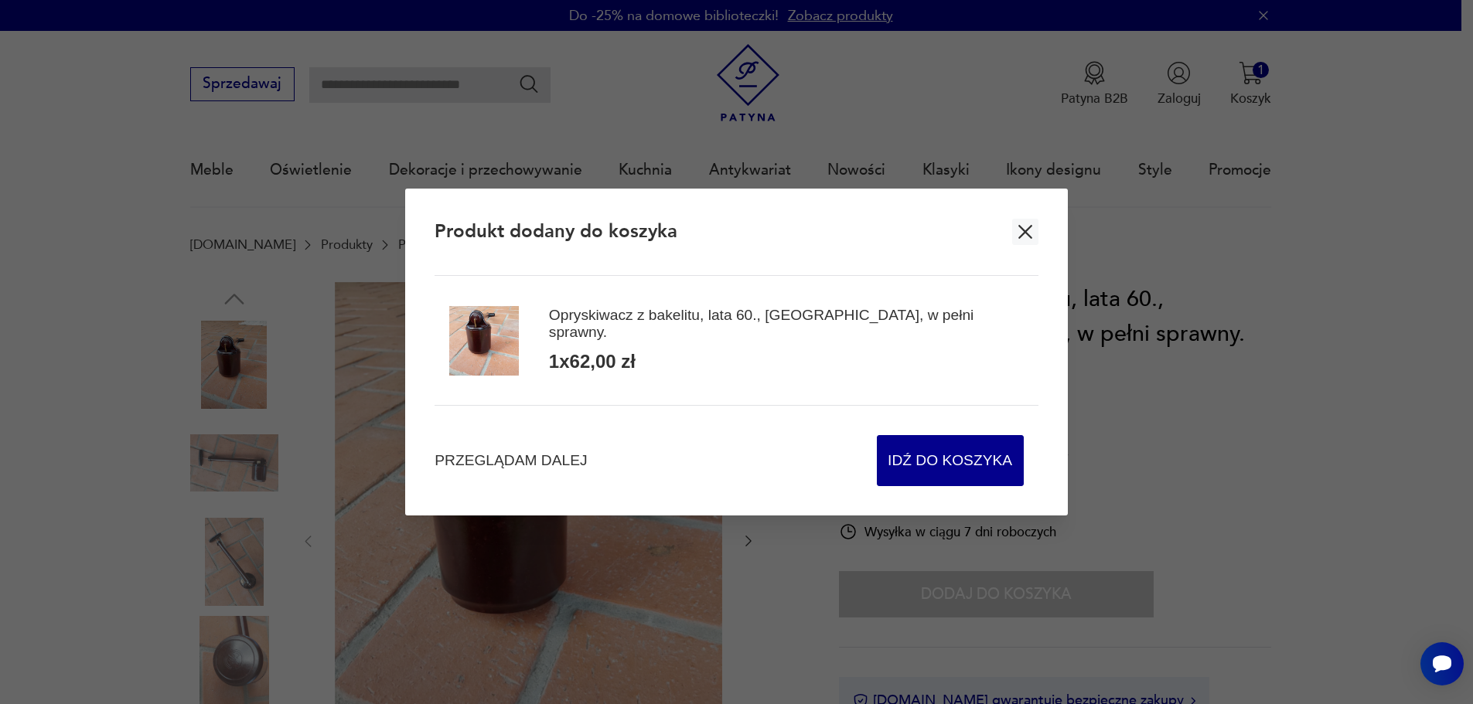 The width and height of the screenshot is (1473, 704). What do you see at coordinates (556, 232) in the screenshot?
I see `h2: Produkt dodany do koszyka` at bounding box center [556, 232].